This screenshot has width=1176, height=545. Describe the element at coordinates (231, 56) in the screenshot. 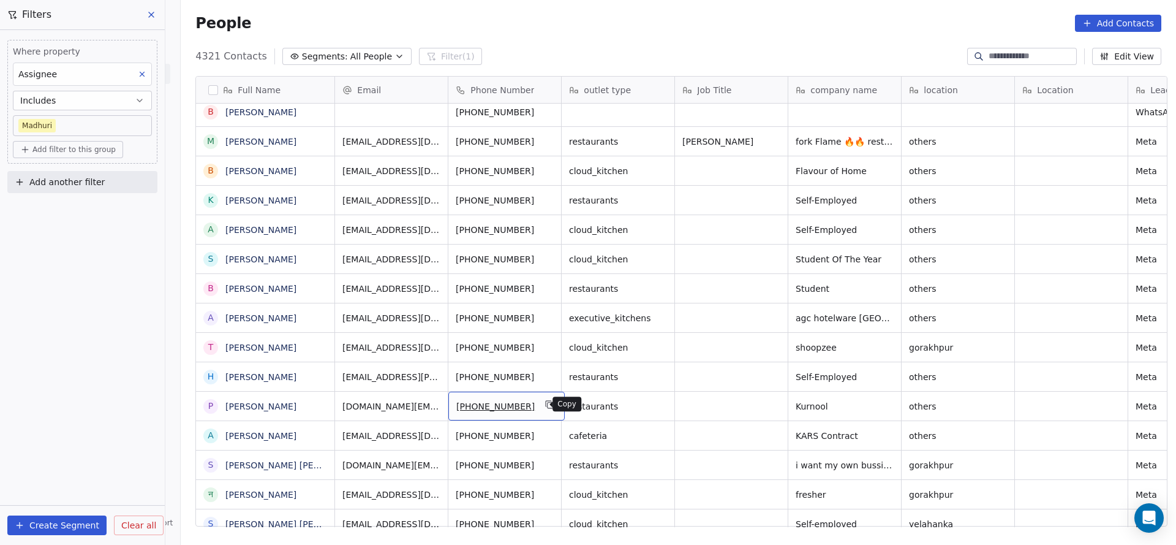

I see `span: 4321 Contacts` at that location.